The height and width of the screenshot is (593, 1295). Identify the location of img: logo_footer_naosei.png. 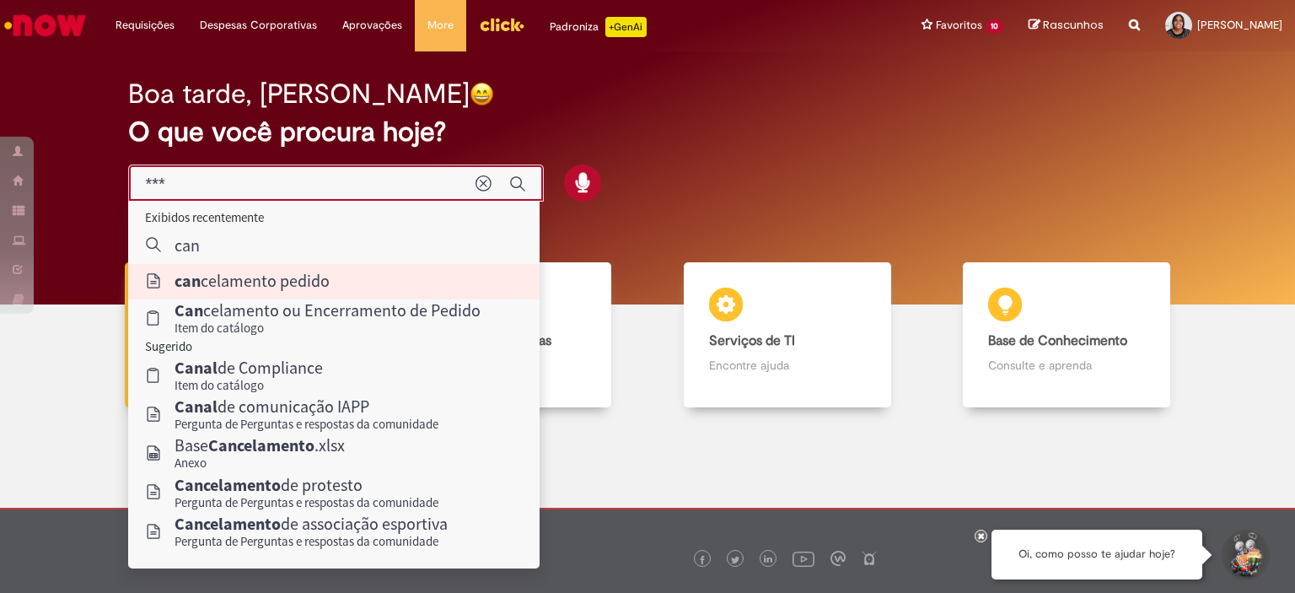
(869, 558).